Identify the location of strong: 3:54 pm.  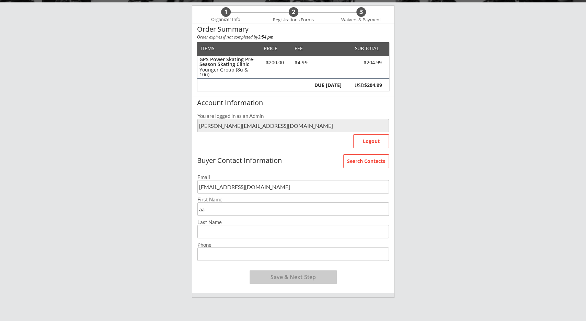
(266, 37).